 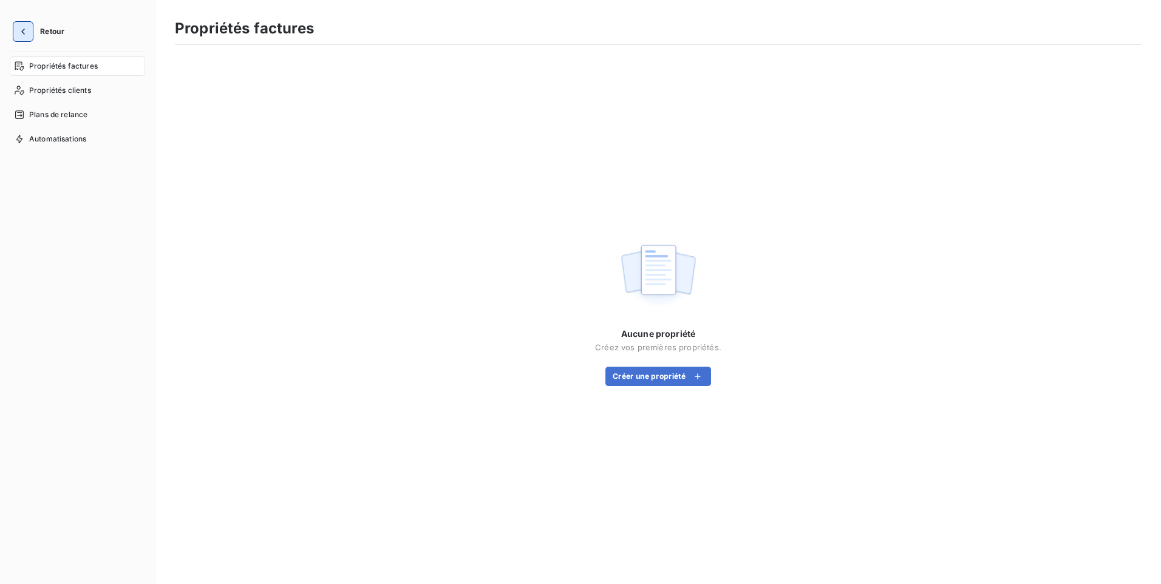 What do you see at coordinates (658, 347) in the screenshot?
I see `span: Créez vos premières propriétés.` at bounding box center [658, 347].